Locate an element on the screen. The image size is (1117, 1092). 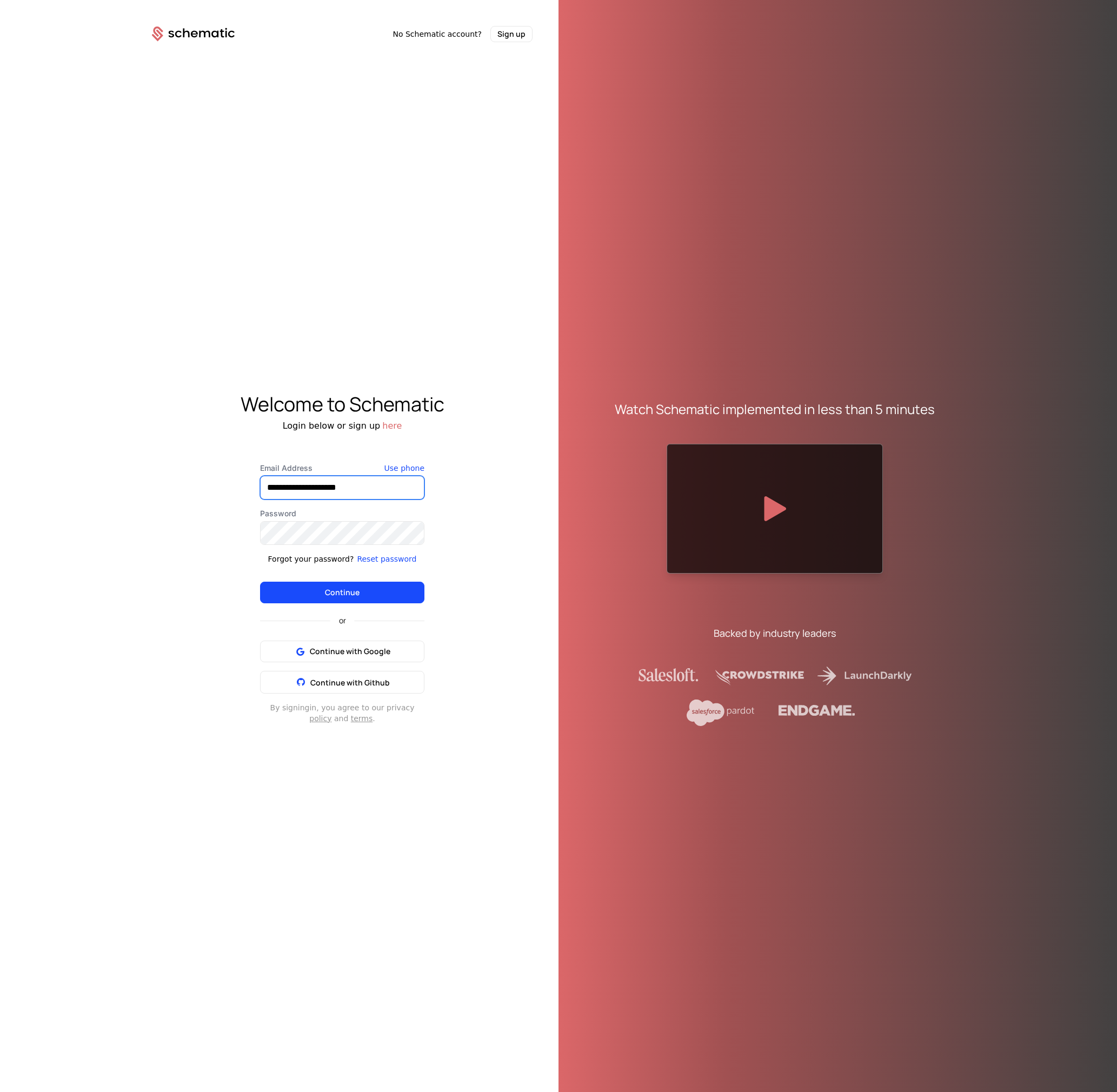
button: Sign up is located at coordinates (511, 34).